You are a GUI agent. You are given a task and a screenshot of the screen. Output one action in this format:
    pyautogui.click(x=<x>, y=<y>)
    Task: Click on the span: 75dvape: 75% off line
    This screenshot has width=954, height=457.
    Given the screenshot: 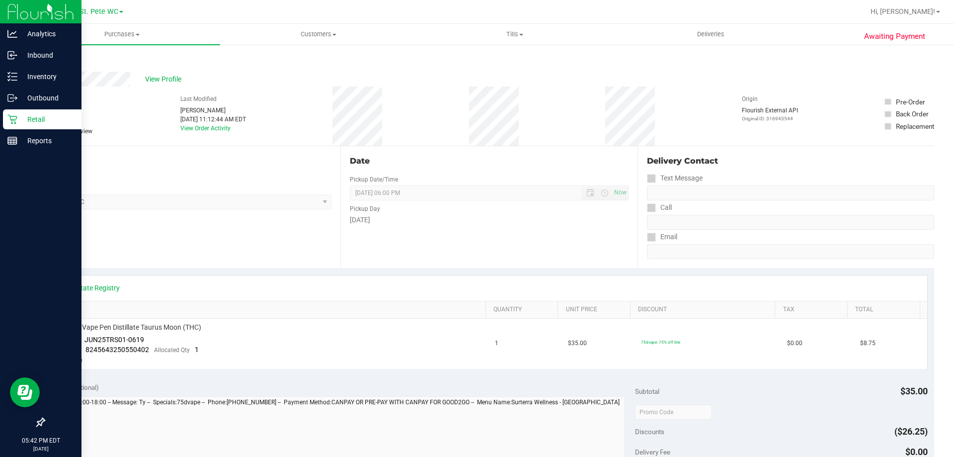 What is the action you would take?
    pyautogui.click(x=660, y=342)
    